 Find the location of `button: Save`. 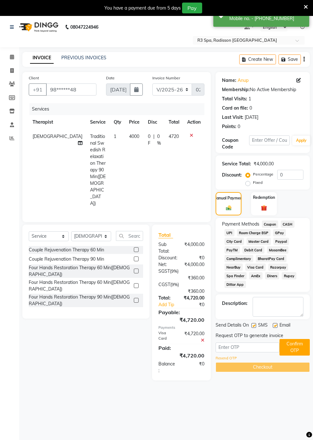

button: Save is located at coordinates (289, 59).